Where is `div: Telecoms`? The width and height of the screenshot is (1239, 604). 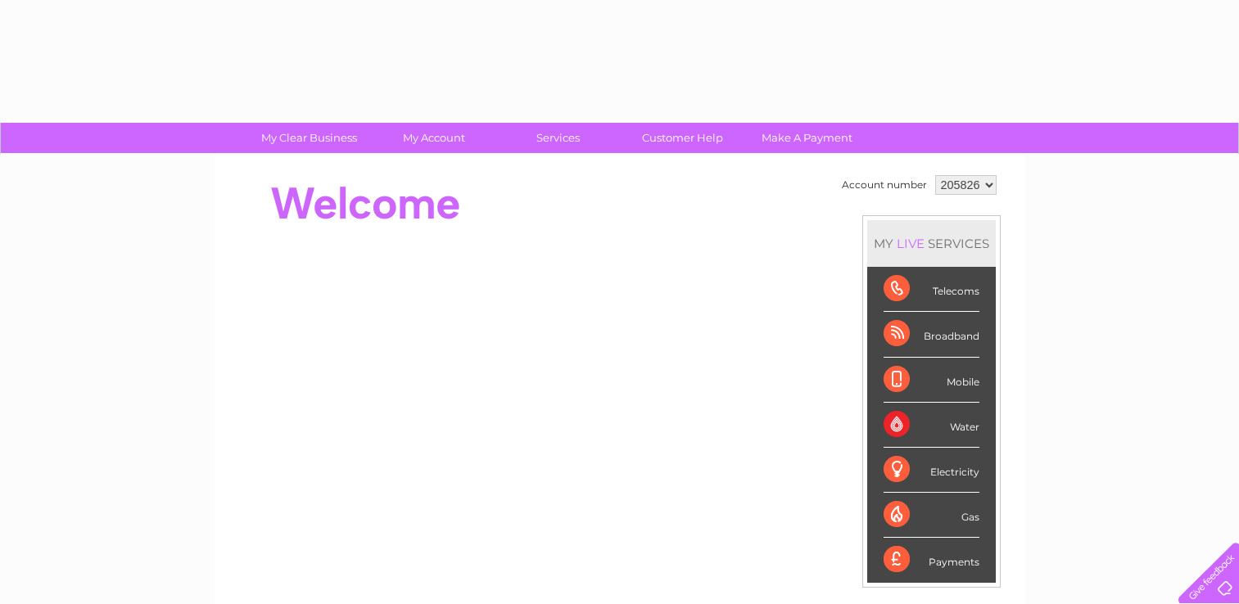 div: Telecoms is located at coordinates (931, 289).